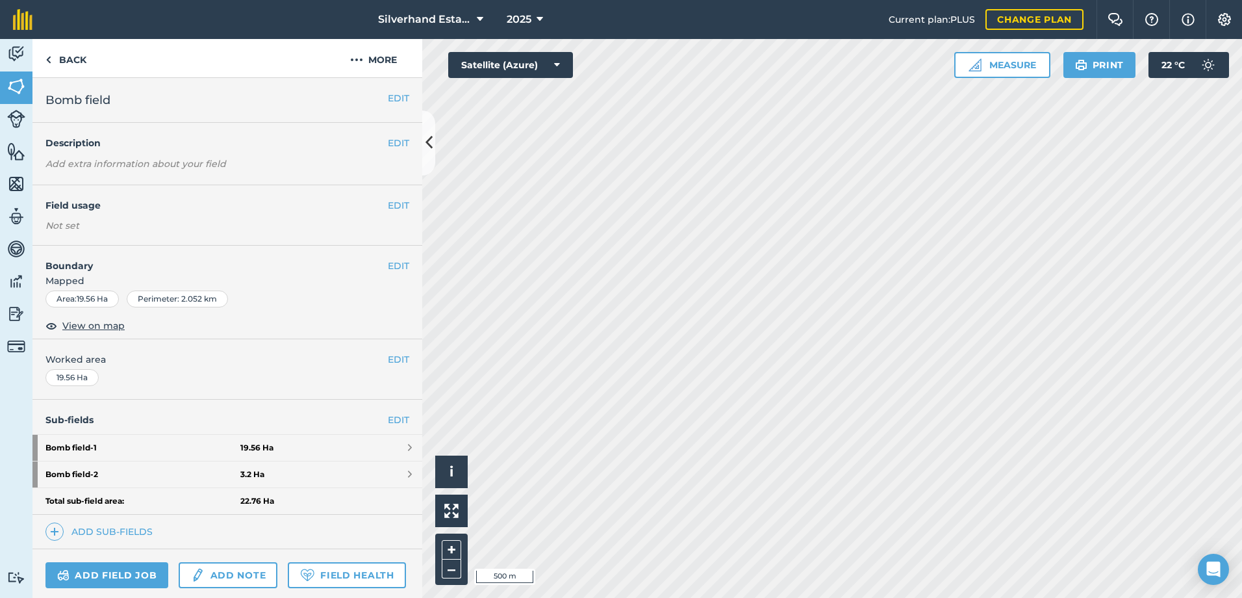 This screenshot has height=598, width=1242. I want to click on img: svg+xml;base64,PHN2ZyB4bWxucz0iaHR0cDovL3d3dy53My5vcmcvMjAwMC9zdmciIHdpZHRoPSIxNyIgaGVpZ2h0PSIxNy..., so click(1188, 19).